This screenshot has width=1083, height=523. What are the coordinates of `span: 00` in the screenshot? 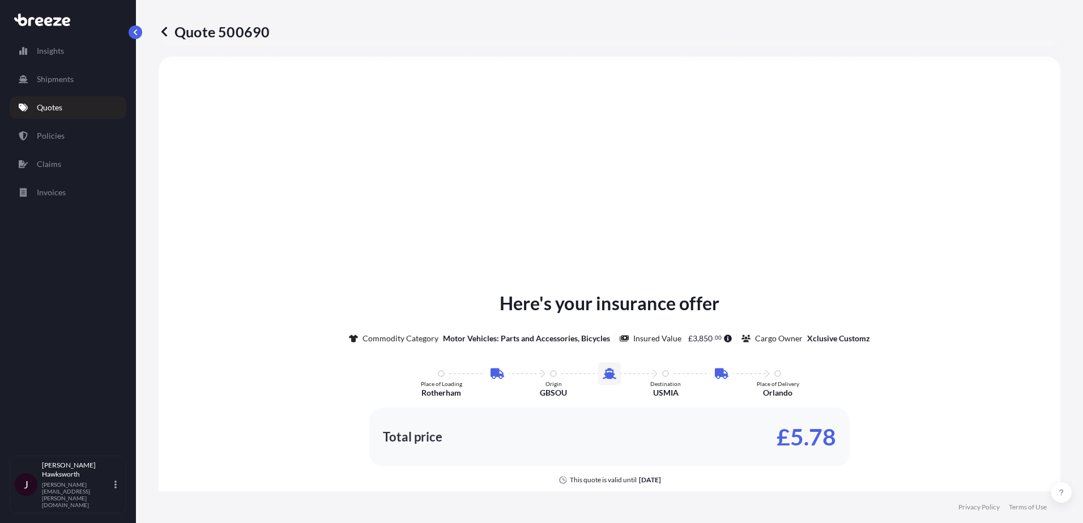 It's located at (718, 337).